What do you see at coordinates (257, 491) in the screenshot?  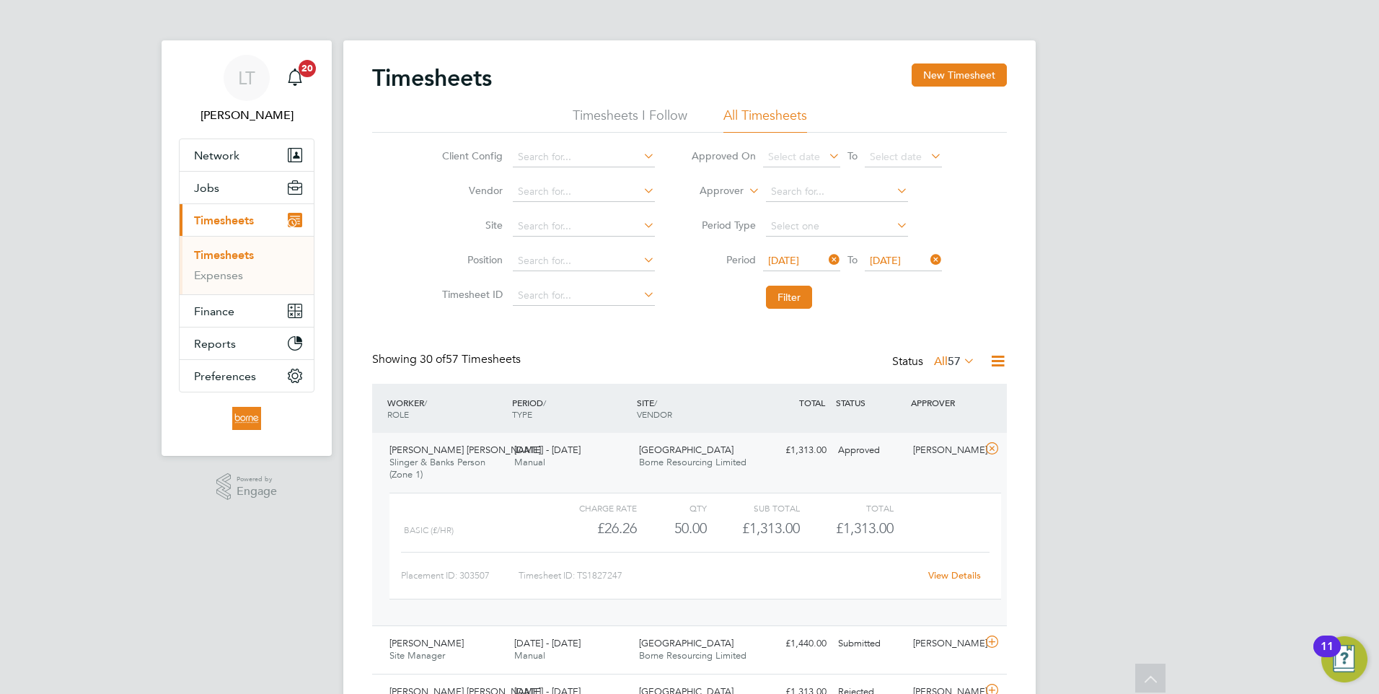 I see `span: Engage` at bounding box center [257, 491].